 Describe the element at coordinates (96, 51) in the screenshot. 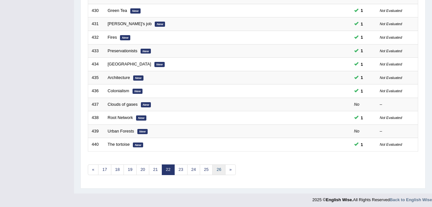

I see `td: 433` at that location.